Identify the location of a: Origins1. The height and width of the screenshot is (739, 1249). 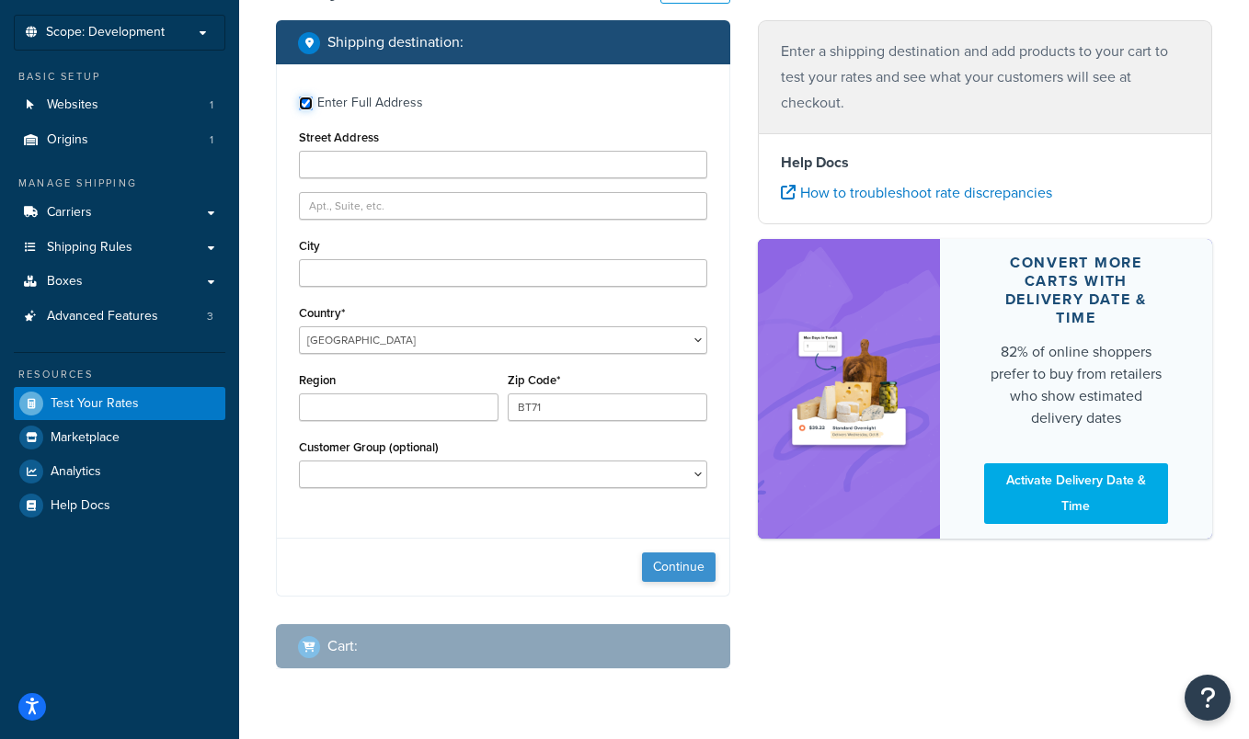
(120, 140).